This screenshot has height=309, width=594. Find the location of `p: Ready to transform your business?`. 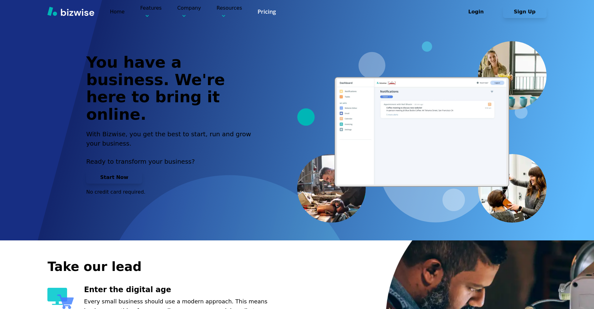

p: Ready to transform your business? is located at coordinates (172, 162).